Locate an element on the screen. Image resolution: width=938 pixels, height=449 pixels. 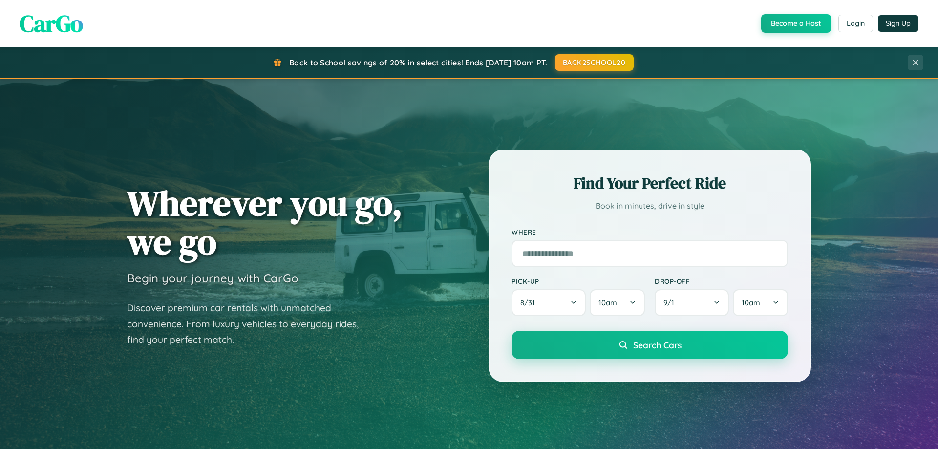
button: Sign Up is located at coordinates (898, 23).